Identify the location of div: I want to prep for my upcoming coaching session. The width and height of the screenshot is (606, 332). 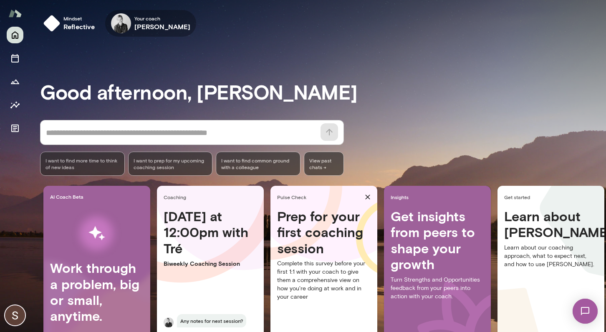
(170, 164).